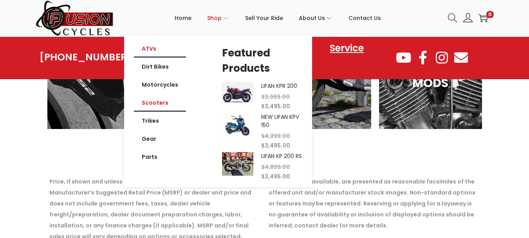 The height and width of the screenshot is (238, 529). Describe the element at coordinates (160, 103) in the screenshot. I see `nav: Menu` at that location.